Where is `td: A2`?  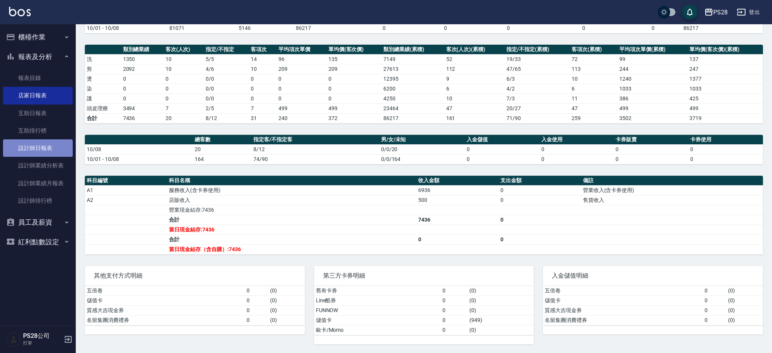
td: A2 is located at coordinates (126, 200).